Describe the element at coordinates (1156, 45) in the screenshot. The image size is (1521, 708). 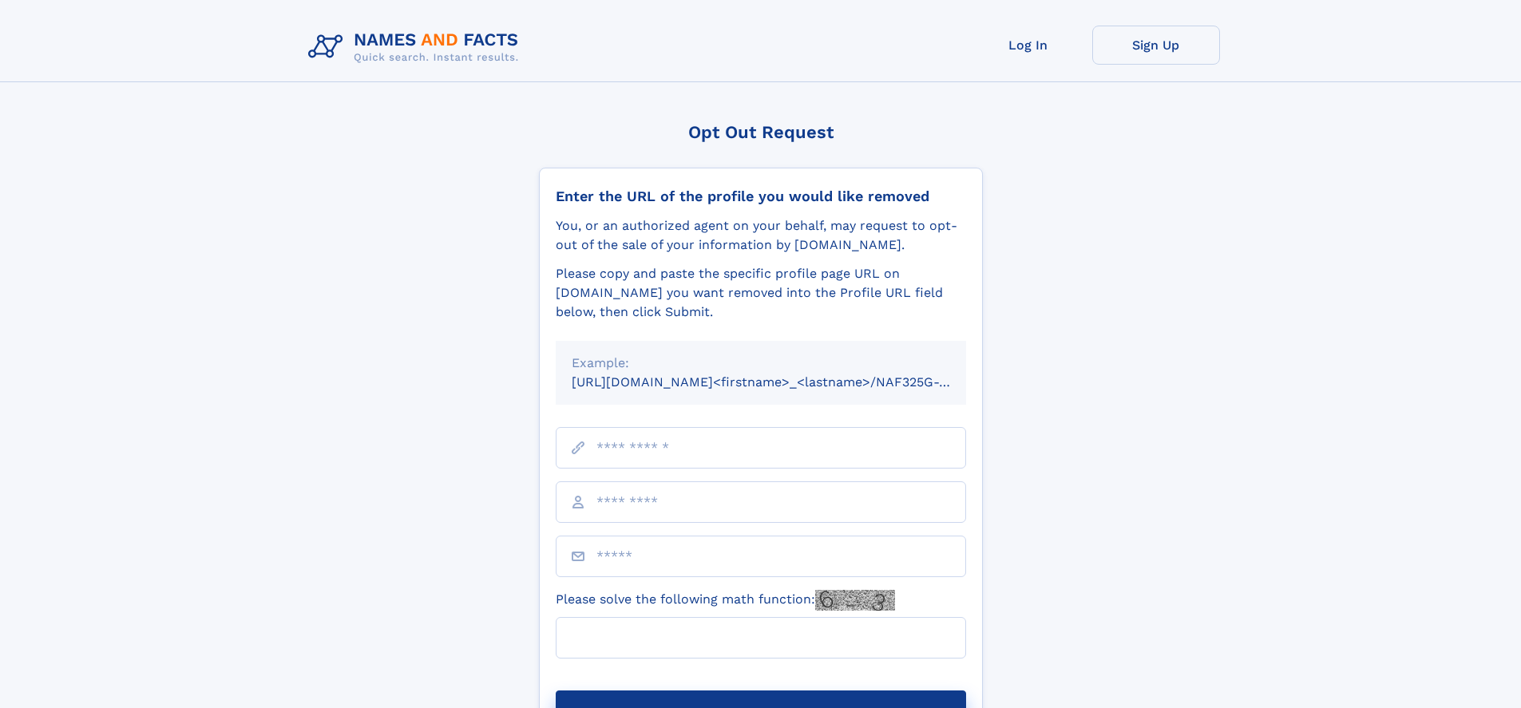
I see `a: Sign Up` at that location.